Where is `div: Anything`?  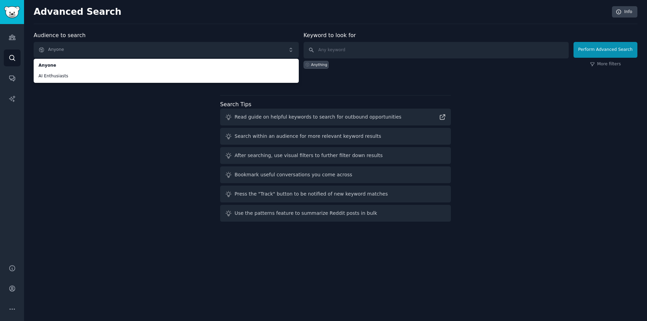
div: Anything is located at coordinates (319, 65).